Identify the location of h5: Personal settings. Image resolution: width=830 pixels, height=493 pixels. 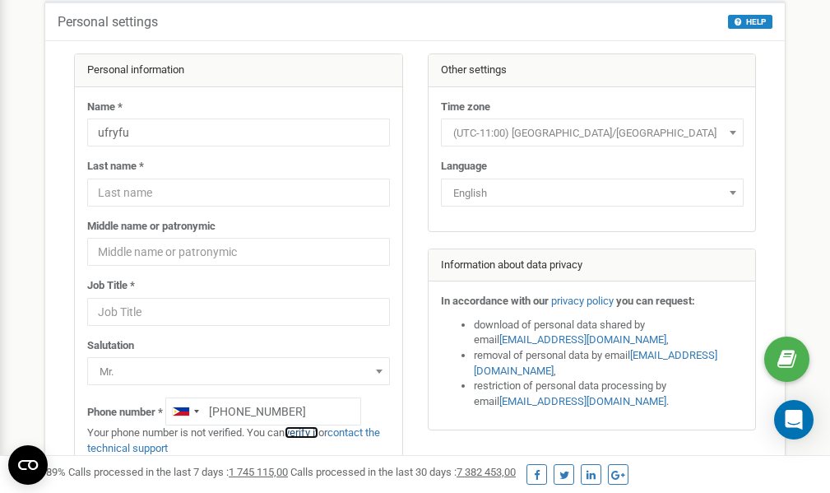
(108, 22).